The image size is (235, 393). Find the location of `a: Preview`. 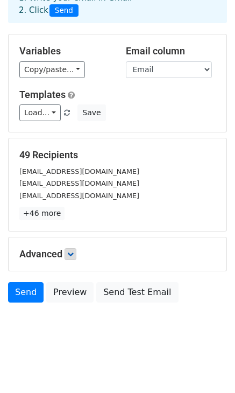

a: Preview is located at coordinates (70, 292).